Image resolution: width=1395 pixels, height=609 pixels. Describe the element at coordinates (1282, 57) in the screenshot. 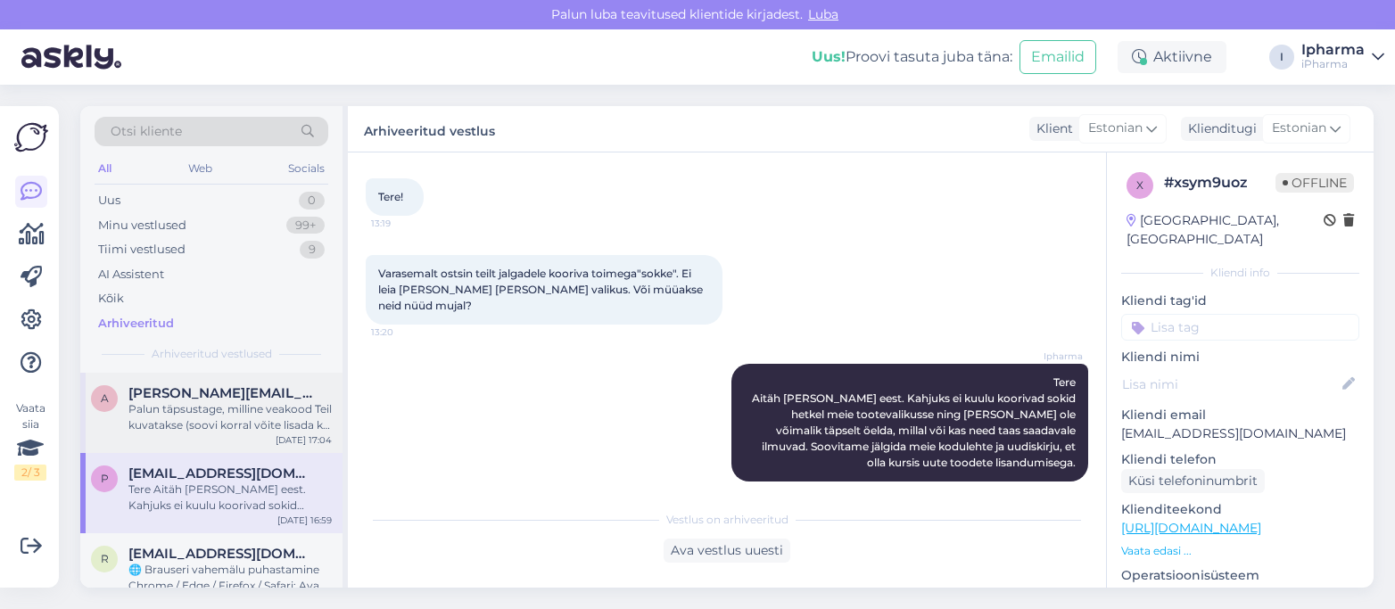

I see `div: I` at that location.